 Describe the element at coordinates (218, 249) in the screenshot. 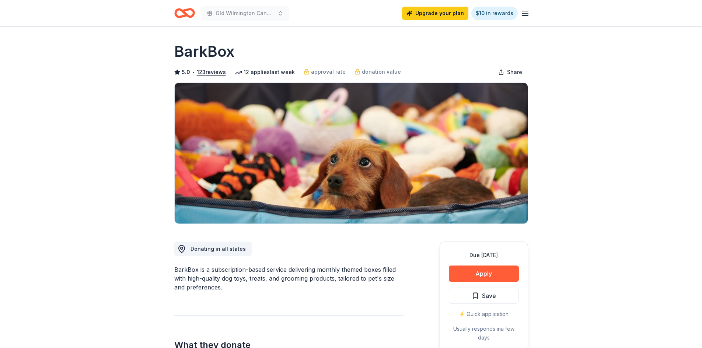

I see `span: Donating in all states` at that location.